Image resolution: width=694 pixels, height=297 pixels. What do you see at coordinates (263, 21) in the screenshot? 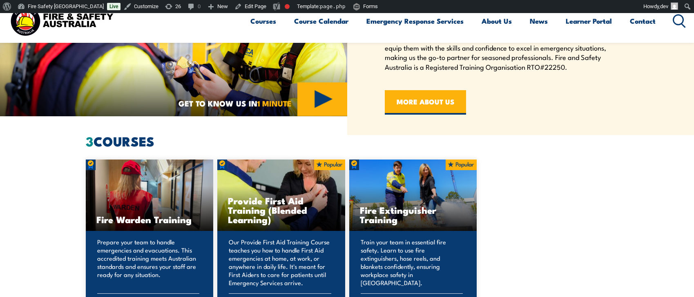
I see `a: Courses` at bounding box center [263, 21].